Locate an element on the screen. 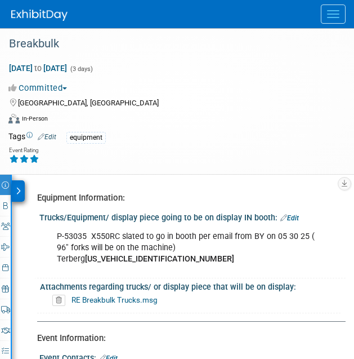 The width and height of the screenshot is (354, 359). div: Trucks/Equipment/ display piece going to be on display IN booth: is located at coordinates (193, 216).